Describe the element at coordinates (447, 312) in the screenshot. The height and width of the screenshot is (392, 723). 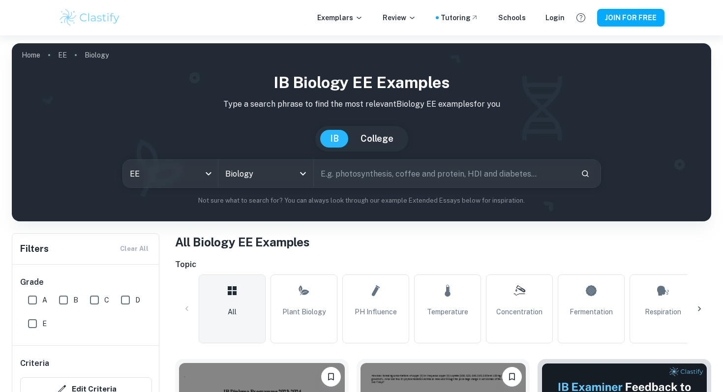
I see `span: Temperature` at that location.